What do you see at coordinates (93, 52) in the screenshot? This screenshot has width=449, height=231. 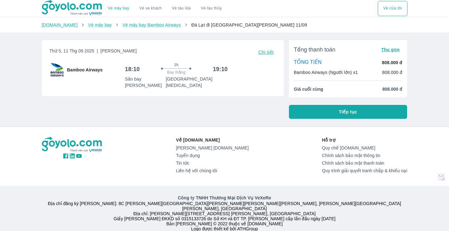 I see `span: Thứ 5, 11 Thg 09 2025` at bounding box center [93, 52].